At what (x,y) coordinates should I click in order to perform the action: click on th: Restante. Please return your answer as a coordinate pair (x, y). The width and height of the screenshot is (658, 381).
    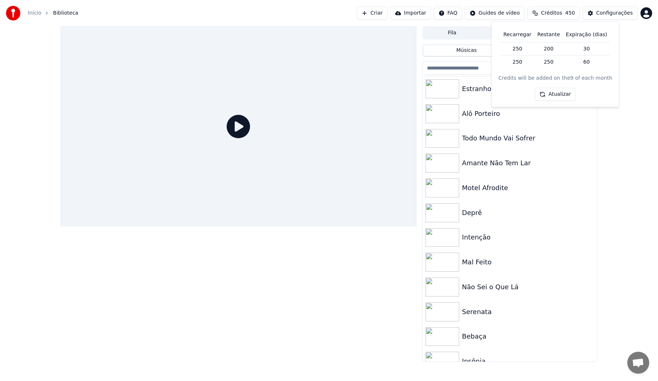
    Looking at the image, I should click on (548, 35).